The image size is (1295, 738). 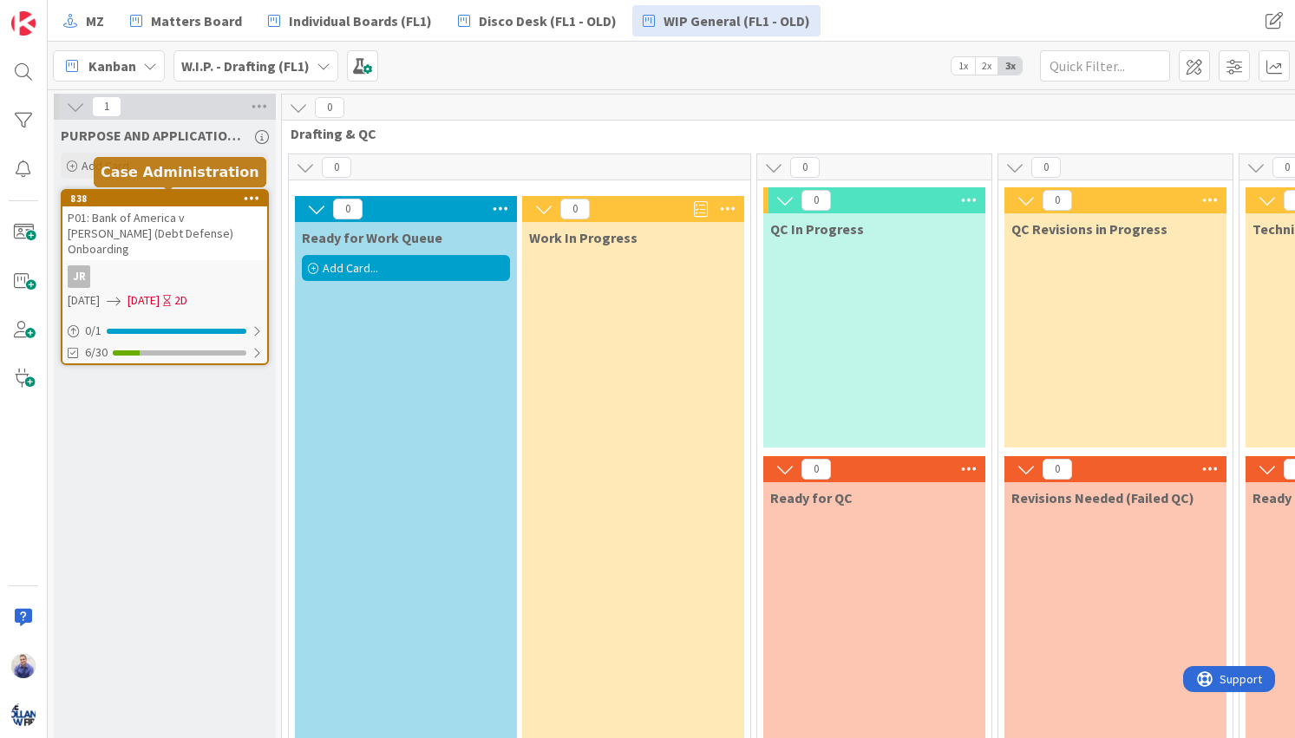 What do you see at coordinates (583, 238) in the screenshot?
I see `span: Work In Progress` at bounding box center [583, 238].